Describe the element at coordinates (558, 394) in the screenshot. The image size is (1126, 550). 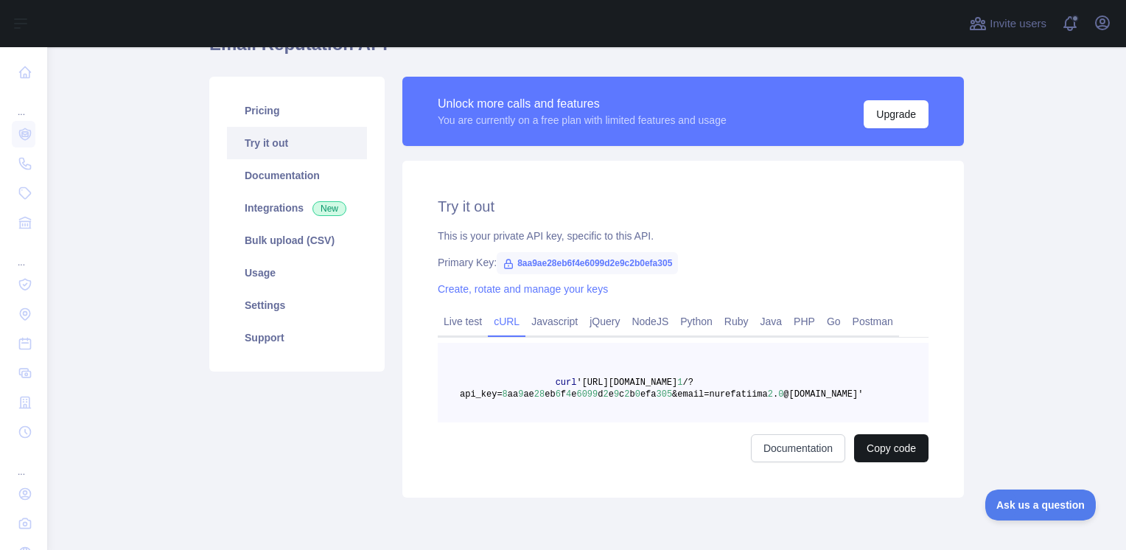
I see `span: 6` at that location.